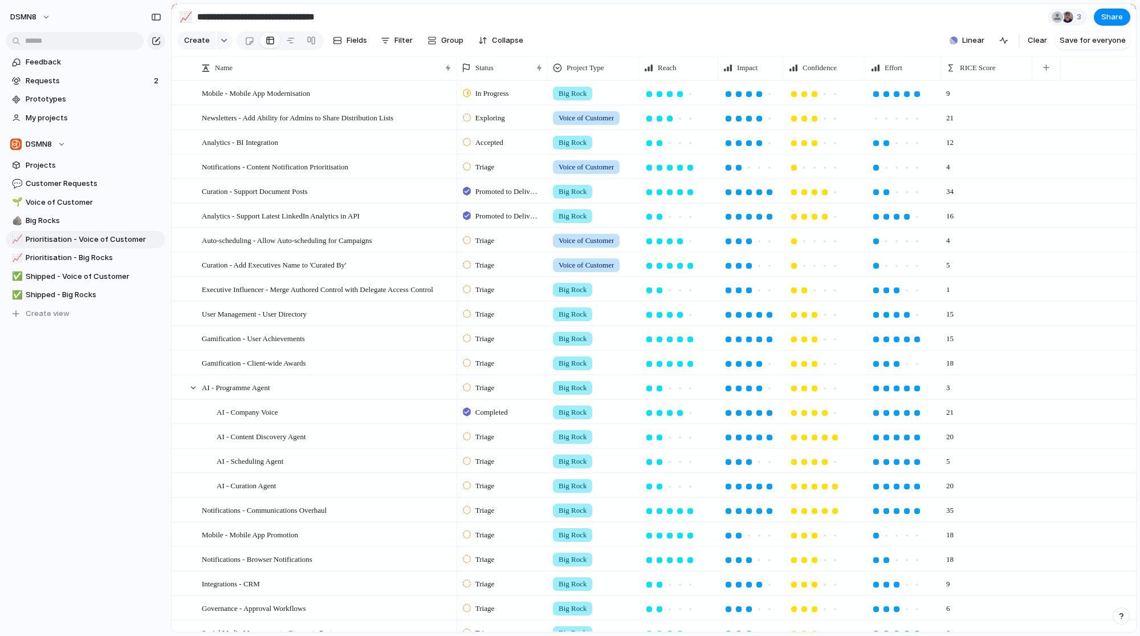  What do you see at coordinates (274, 264) in the screenshot?
I see `span: Curation - Add Executives Name to 'Curated By'` at bounding box center [274, 264].